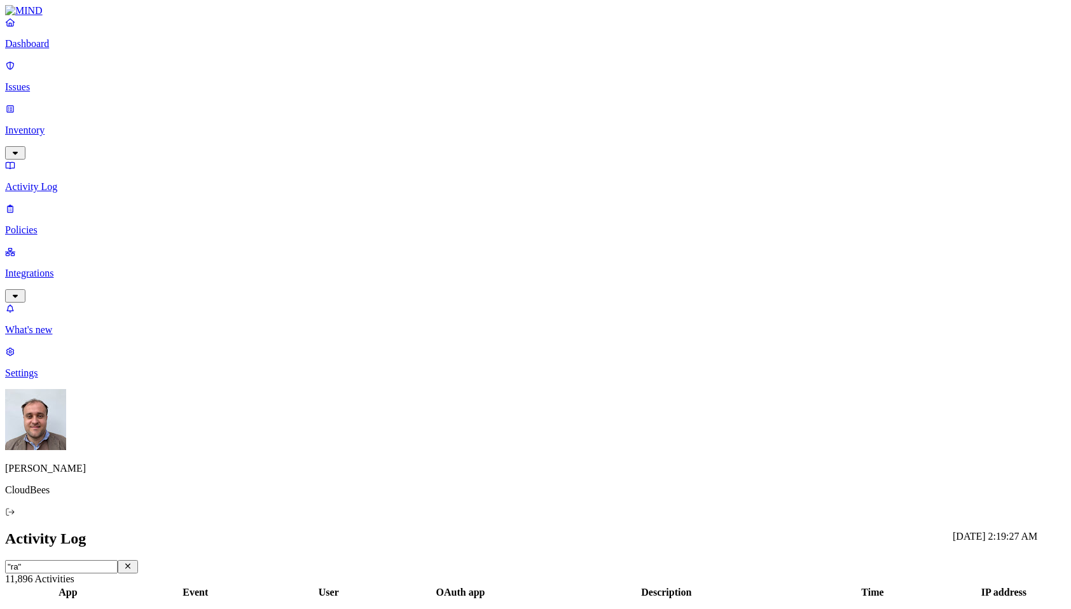 This screenshot has width=1071, height=609. Describe the element at coordinates (68, 593) in the screenshot. I see `div: App` at that location.